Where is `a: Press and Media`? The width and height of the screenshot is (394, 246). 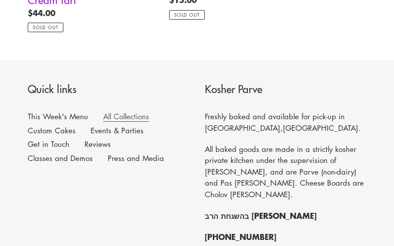
a: Press and Media is located at coordinates (136, 158).